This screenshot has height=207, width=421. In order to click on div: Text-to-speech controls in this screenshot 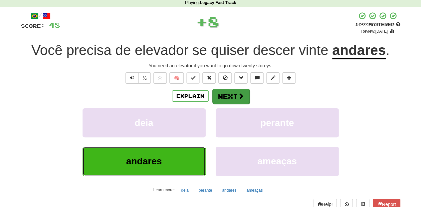, I will do `click(137, 78)`.